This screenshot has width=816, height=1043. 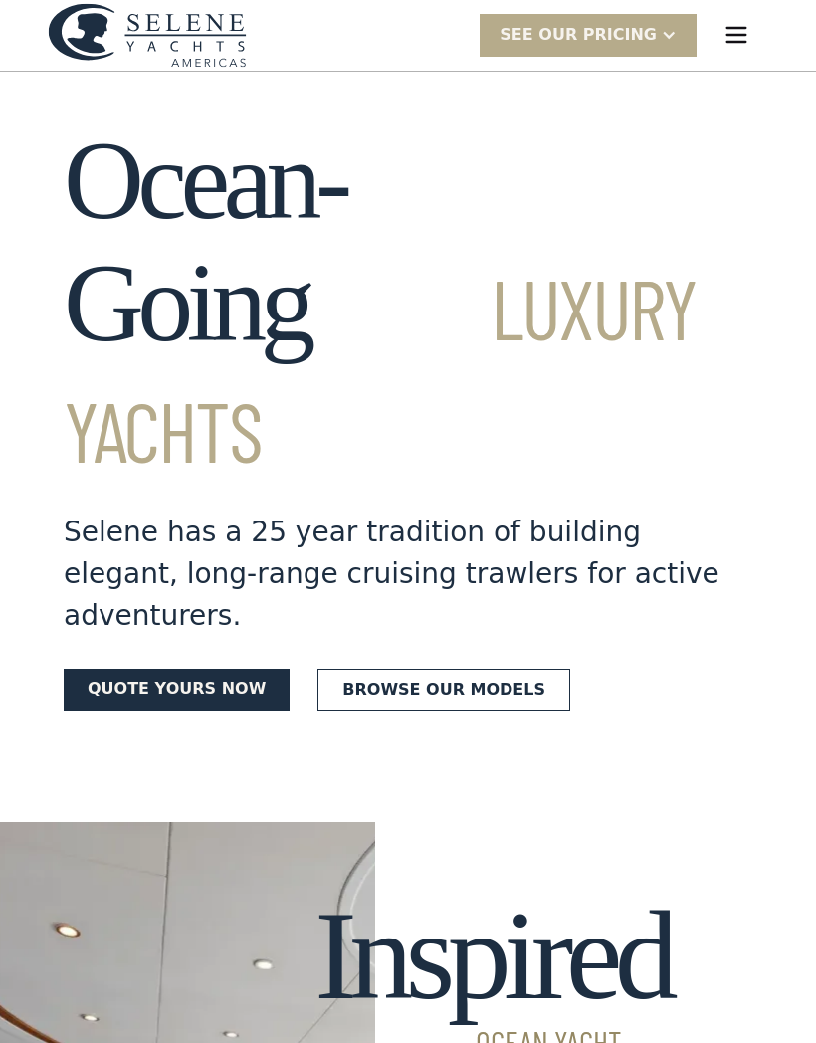 What do you see at coordinates (379, 368) in the screenshot?
I see `span: Luxury Yachts` at bounding box center [379, 368].